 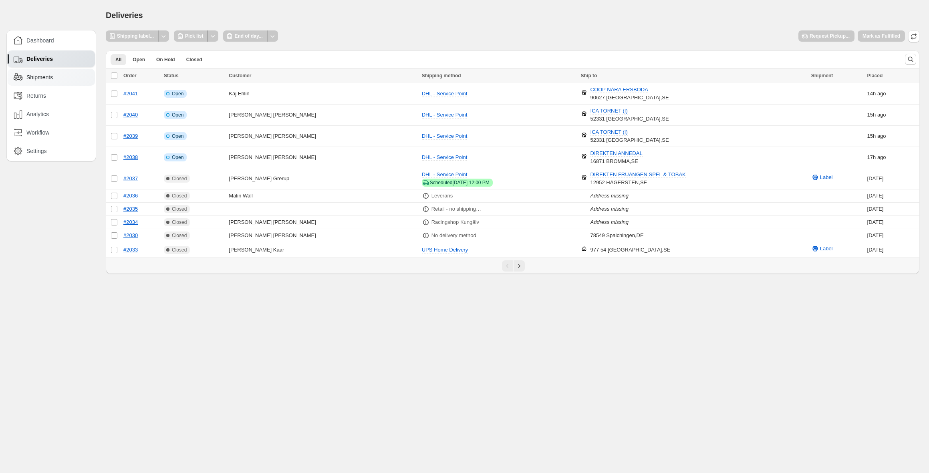 I want to click on span: Status, so click(x=171, y=76).